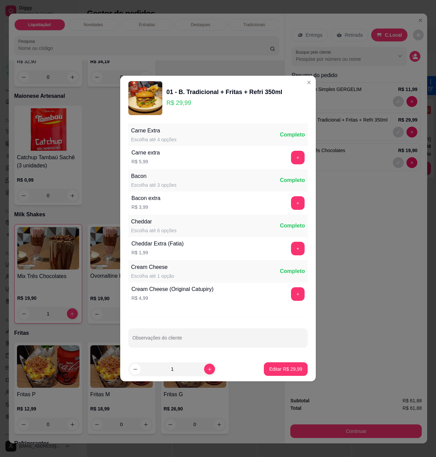  What do you see at coordinates (173, 289) in the screenshot?
I see `div: Cream Cheese (Original Catupiry)` at bounding box center [173, 289].